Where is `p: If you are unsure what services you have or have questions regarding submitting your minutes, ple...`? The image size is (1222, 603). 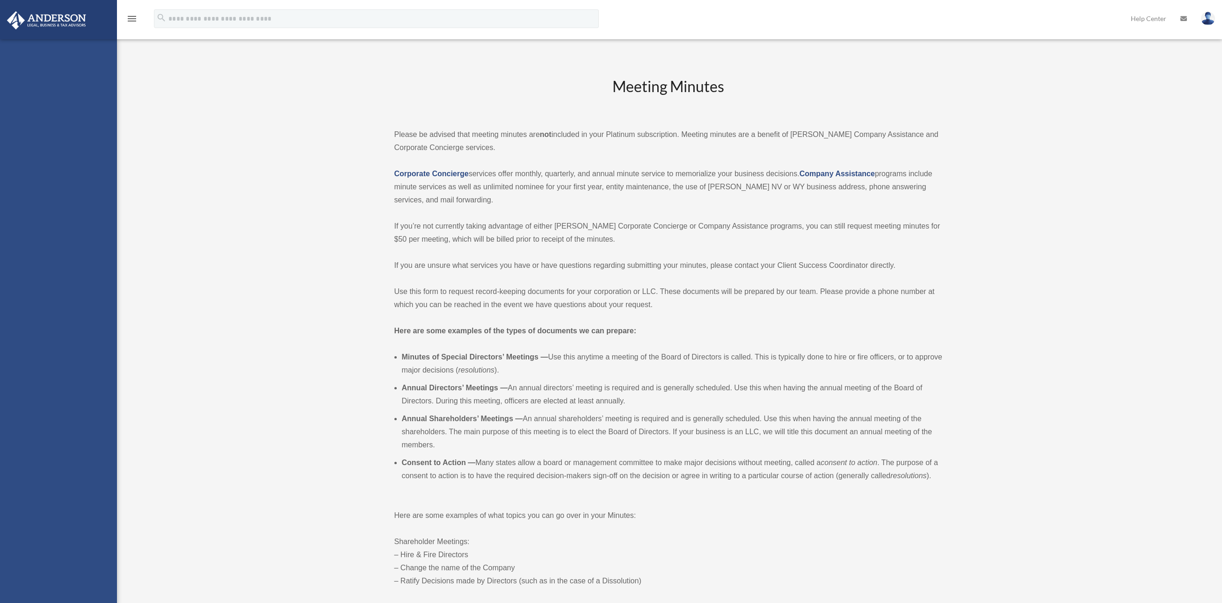
p: If you are unsure what services you have or have questions regarding submitting your minutes, ple... is located at coordinates (668, 266).